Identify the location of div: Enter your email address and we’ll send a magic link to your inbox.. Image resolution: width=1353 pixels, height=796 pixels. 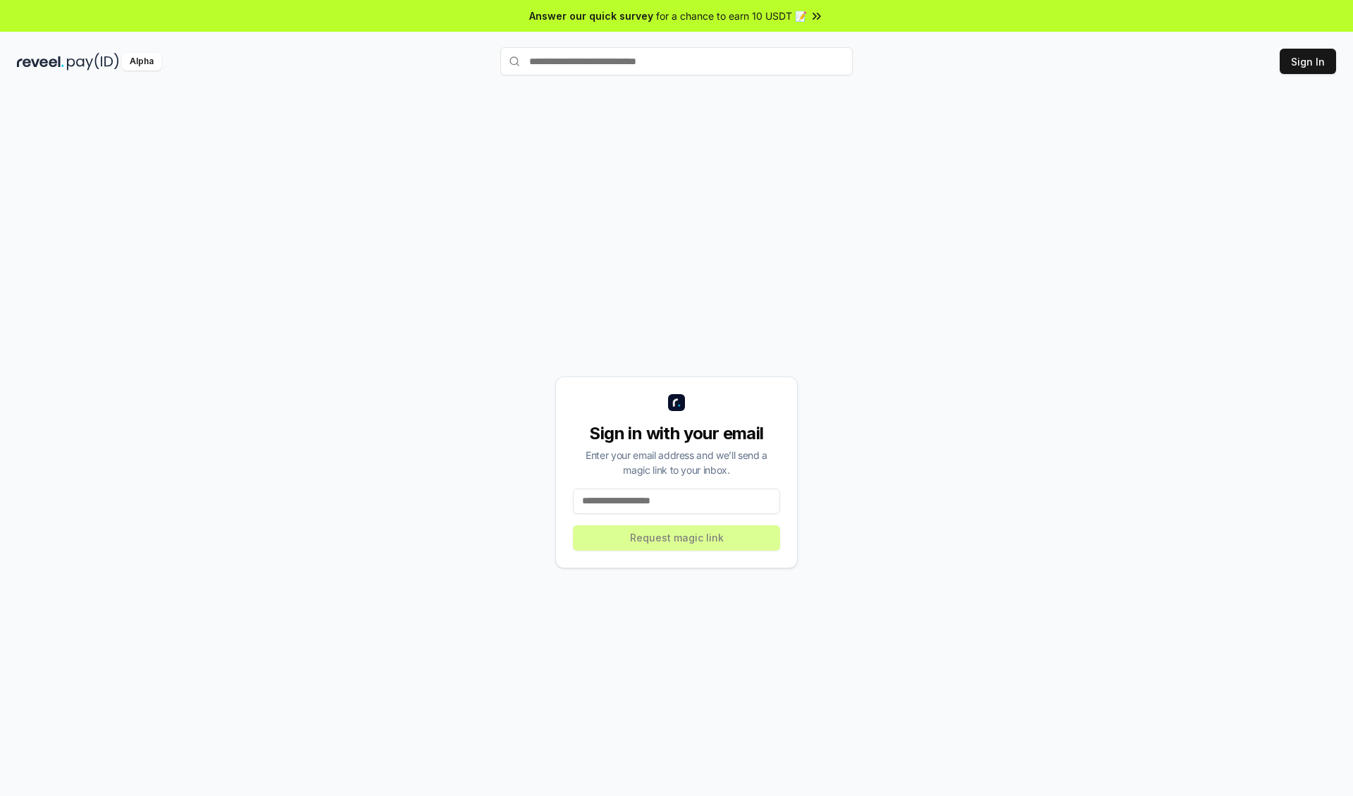
(677, 462).